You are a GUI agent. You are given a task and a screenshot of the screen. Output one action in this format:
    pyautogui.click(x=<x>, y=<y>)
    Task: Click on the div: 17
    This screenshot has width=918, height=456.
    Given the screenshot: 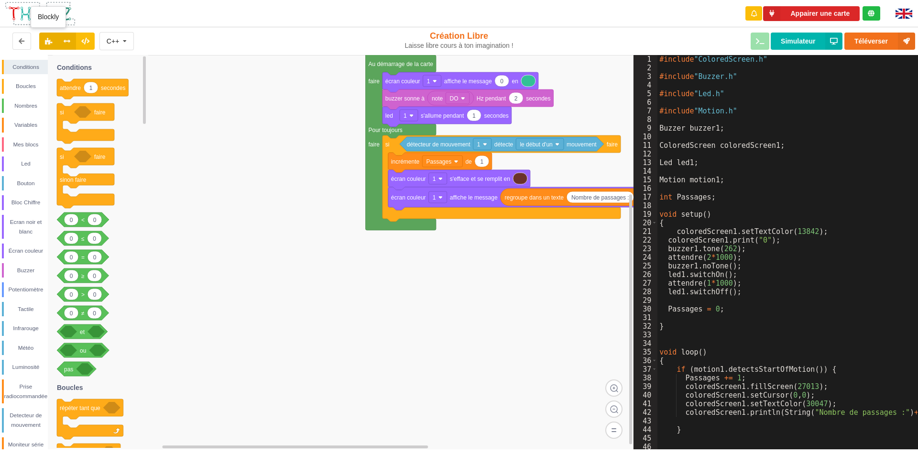 What is the action you would take?
    pyautogui.click(x=646, y=197)
    